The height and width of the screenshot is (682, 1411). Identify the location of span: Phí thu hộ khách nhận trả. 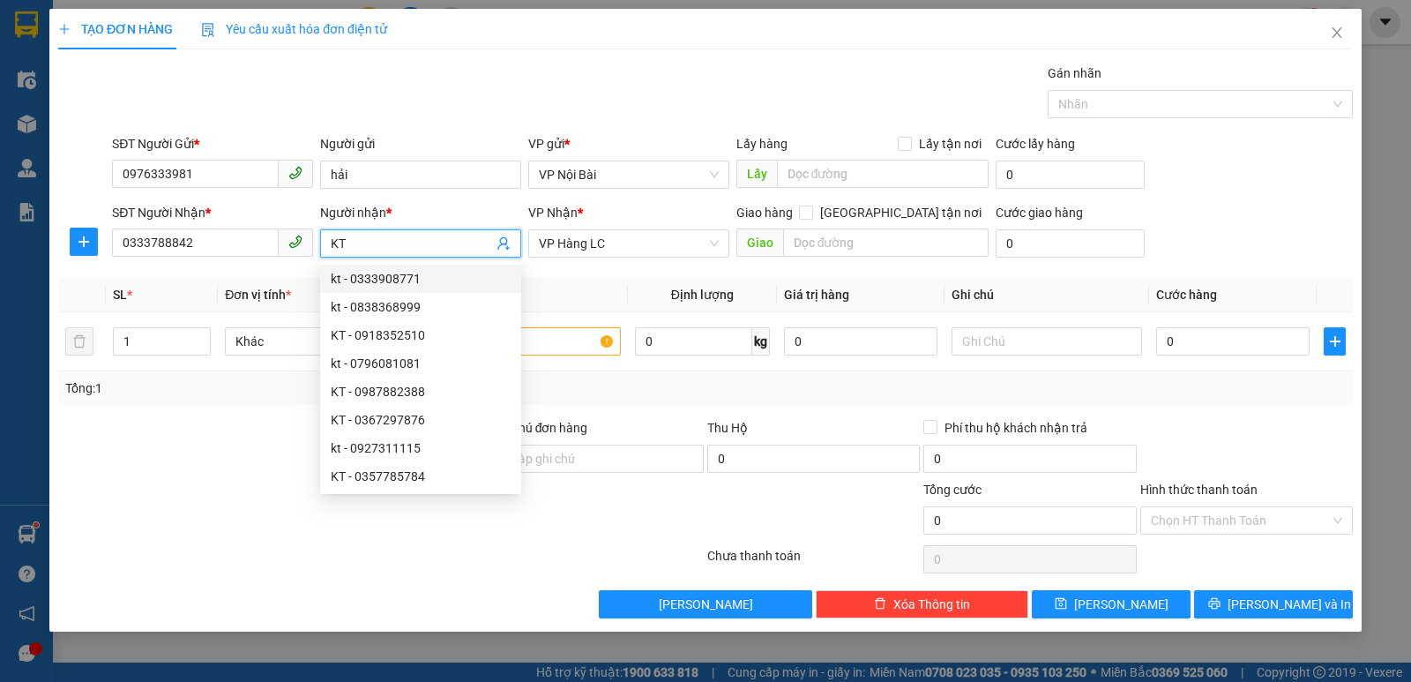
(1016, 428).